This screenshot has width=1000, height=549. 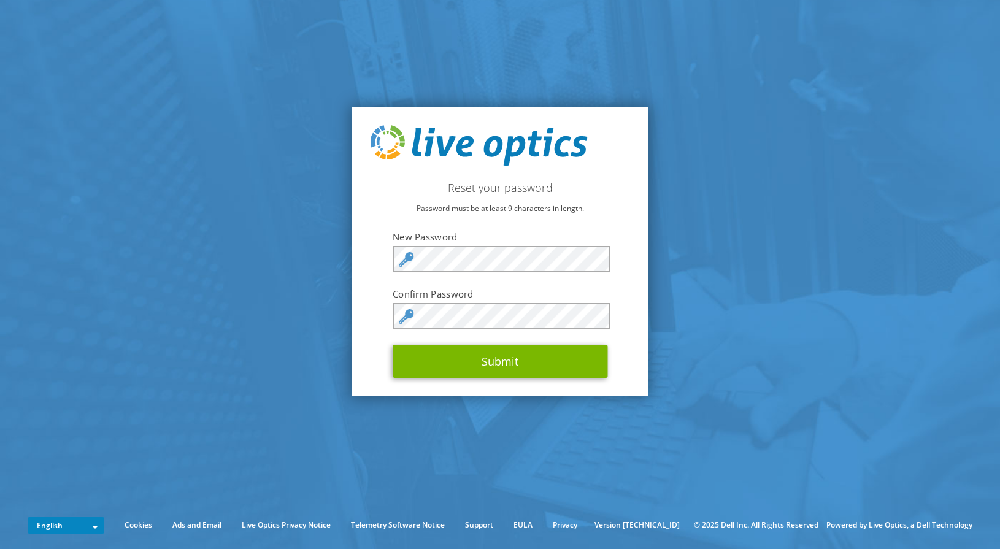 What do you see at coordinates (565, 525) in the screenshot?
I see `a: Privacy` at bounding box center [565, 525].